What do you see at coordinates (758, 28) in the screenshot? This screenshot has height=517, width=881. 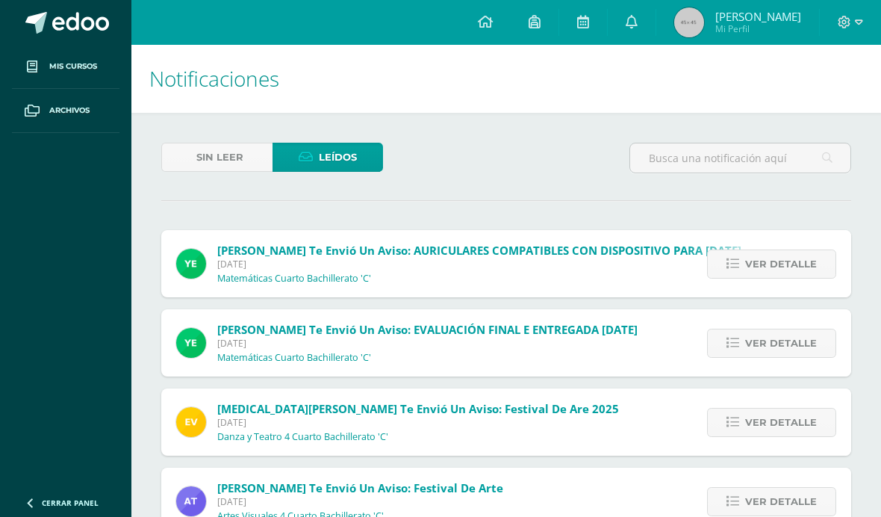 I see `span: Mi Perfil` at bounding box center [758, 28].